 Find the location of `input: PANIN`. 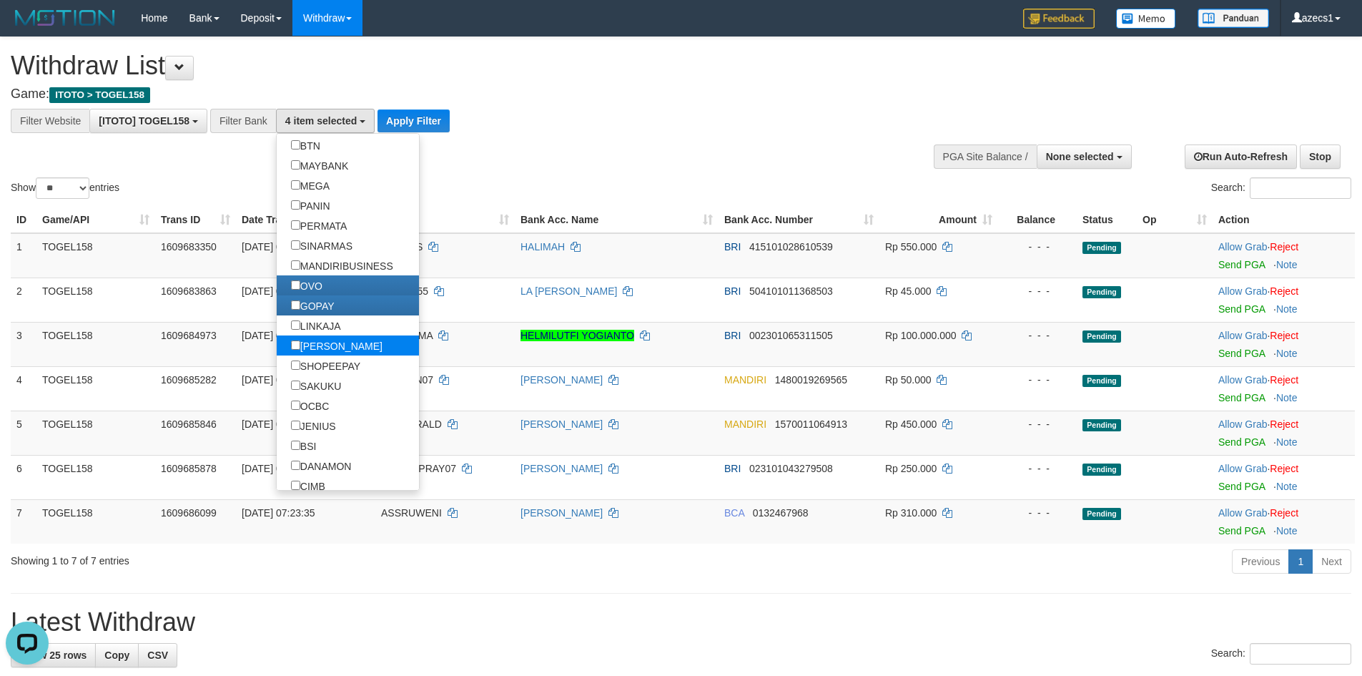

input: PANIN is located at coordinates (295, 204).